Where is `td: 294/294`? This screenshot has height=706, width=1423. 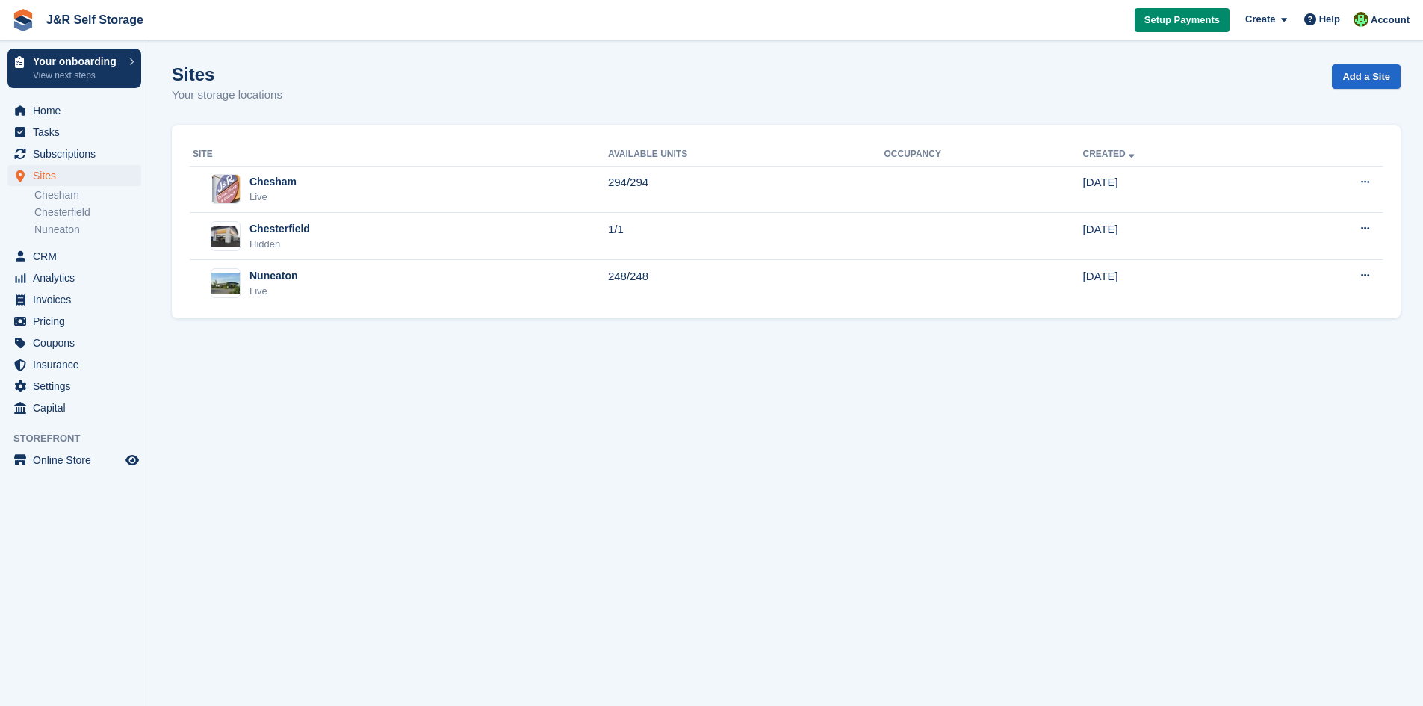 td: 294/294 is located at coordinates (746, 189).